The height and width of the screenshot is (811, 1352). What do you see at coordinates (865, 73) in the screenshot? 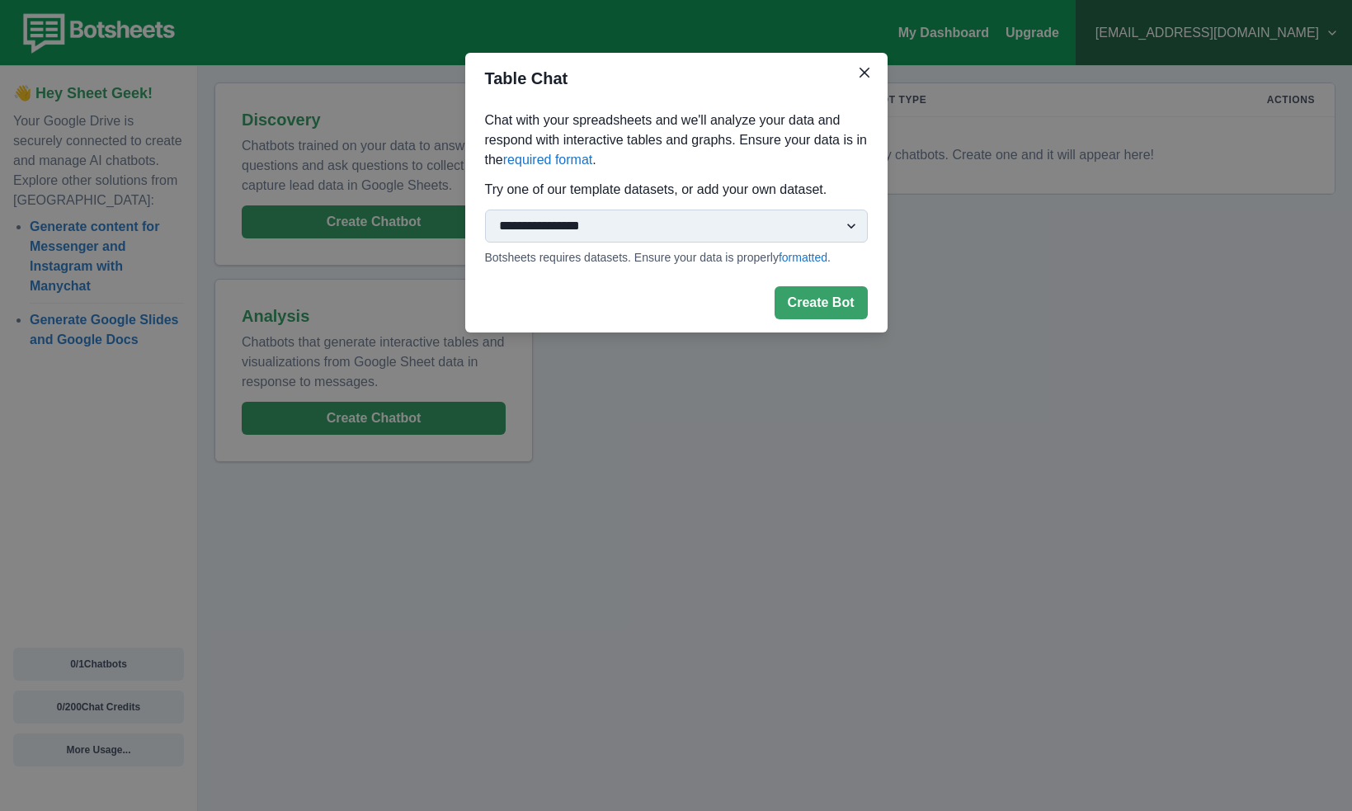
I see `button: Close` at bounding box center [865, 73].